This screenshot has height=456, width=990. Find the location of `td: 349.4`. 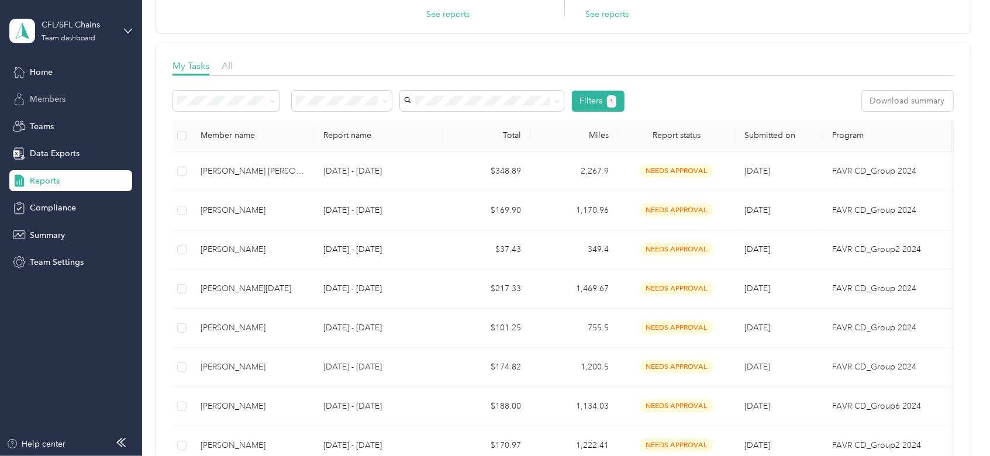

td: 349.4 is located at coordinates (574, 250).